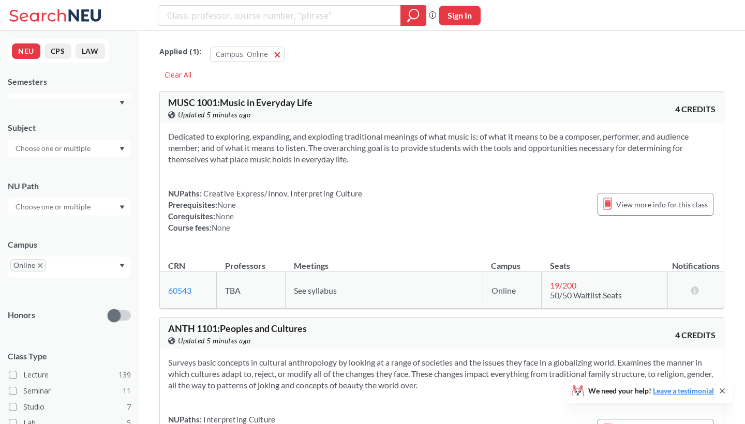 The height and width of the screenshot is (424, 745). I want to click on span: 50/50 Waitlist Seats, so click(586, 295).